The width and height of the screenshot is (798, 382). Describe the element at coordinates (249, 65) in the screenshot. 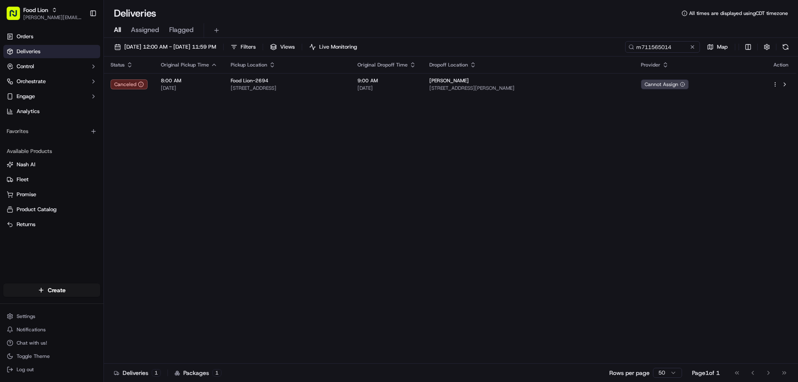

I see `span: Pickup Location` at that location.